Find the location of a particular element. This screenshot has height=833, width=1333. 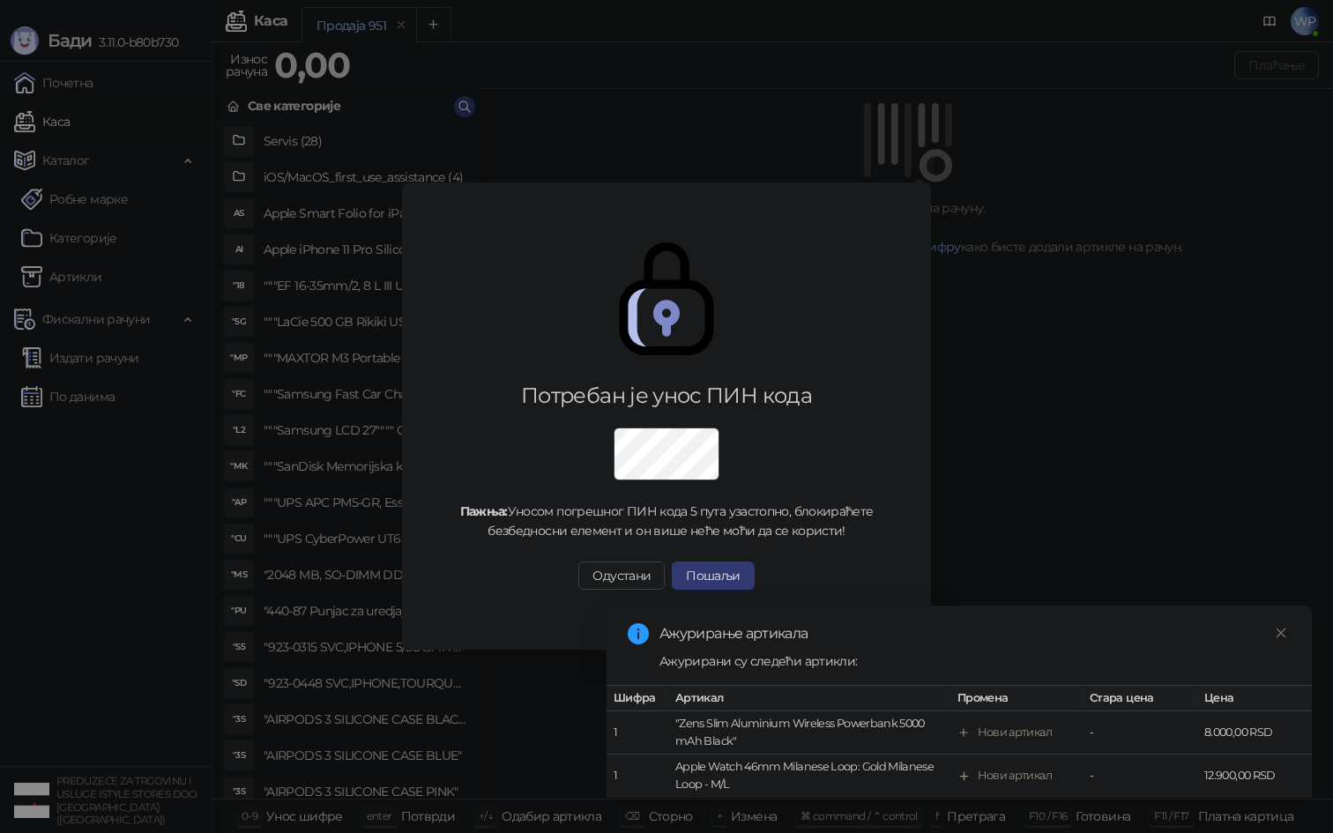

div: Потребан је унос ПИН кода is located at coordinates (666, 396).